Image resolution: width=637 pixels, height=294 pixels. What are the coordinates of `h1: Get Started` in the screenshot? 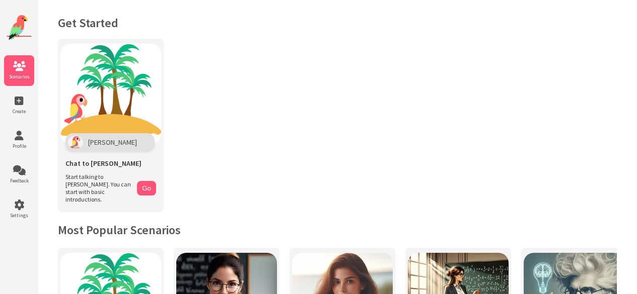 It's located at (337, 23).